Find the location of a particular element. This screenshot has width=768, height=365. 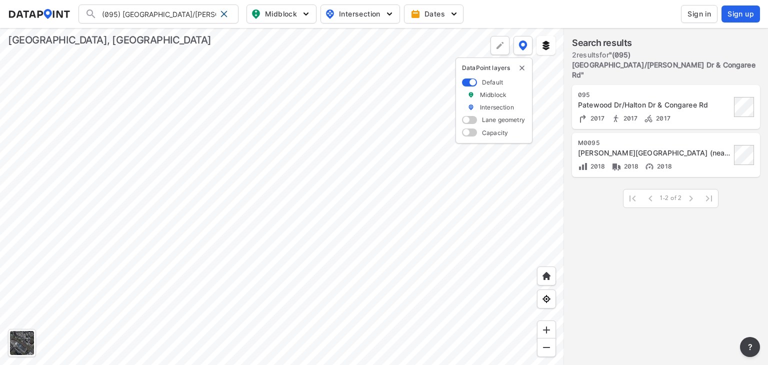

img: +XpAUvaXAN7GudzAAAAAElFTkSuQmCC is located at coordinates (547, 276).